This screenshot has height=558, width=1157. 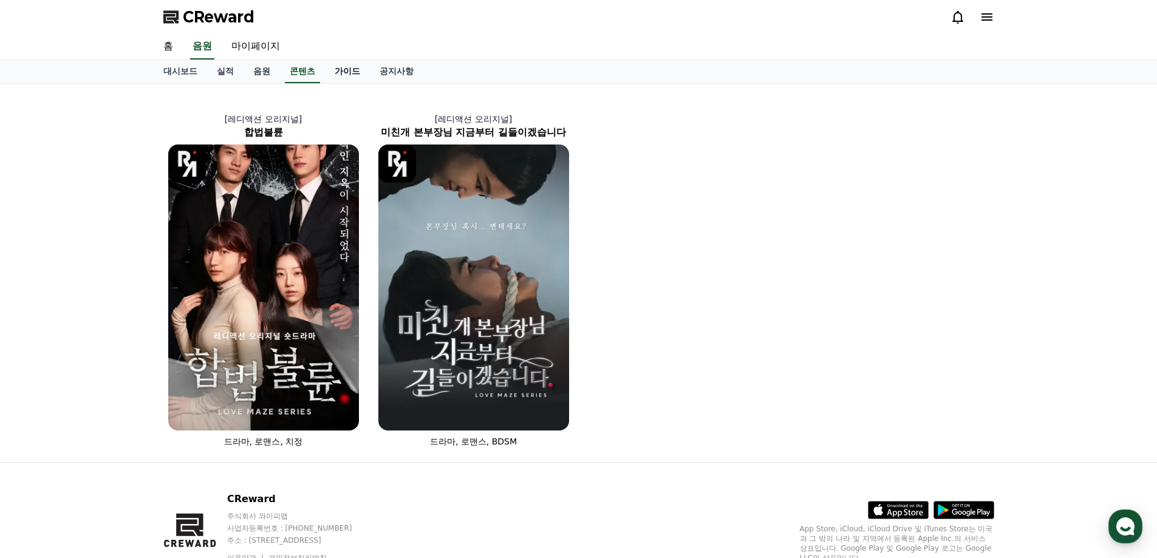 I want to click on a: 대화, so click(x=118, y=400).